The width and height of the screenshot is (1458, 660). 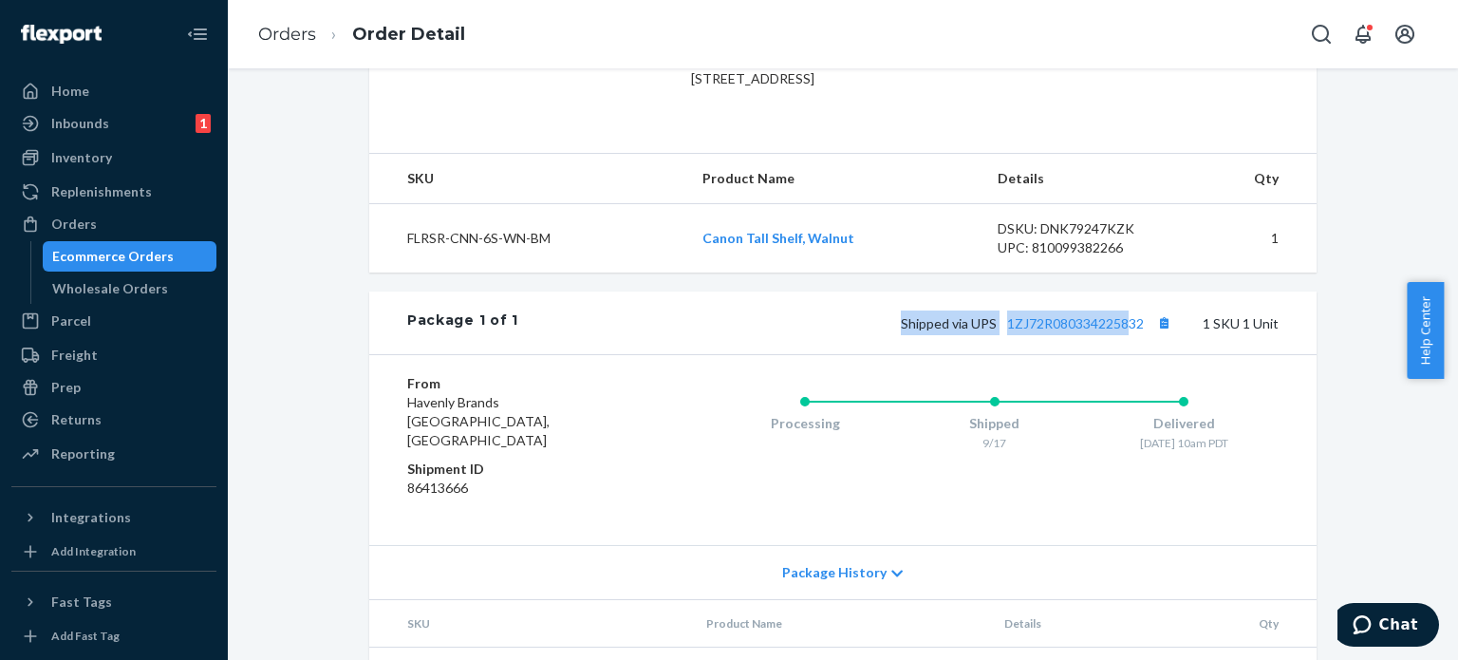 I want to click on td: FLRSR-CNN-6S-WN-BM, so click(x=528, y=238).